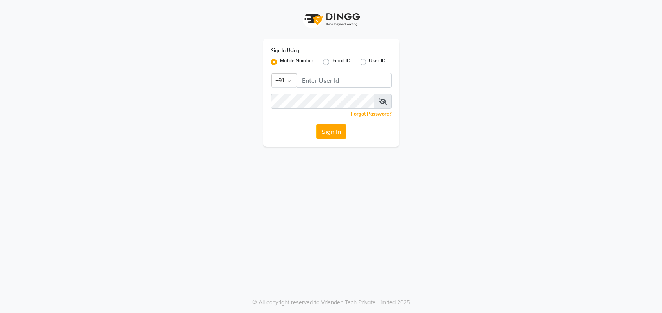 The width and height of the screenshot is (662, 313). What do you see at coordinates (341, 62) in the screenshot?
I see `label: Email ID` at bounding box center [341, 62].